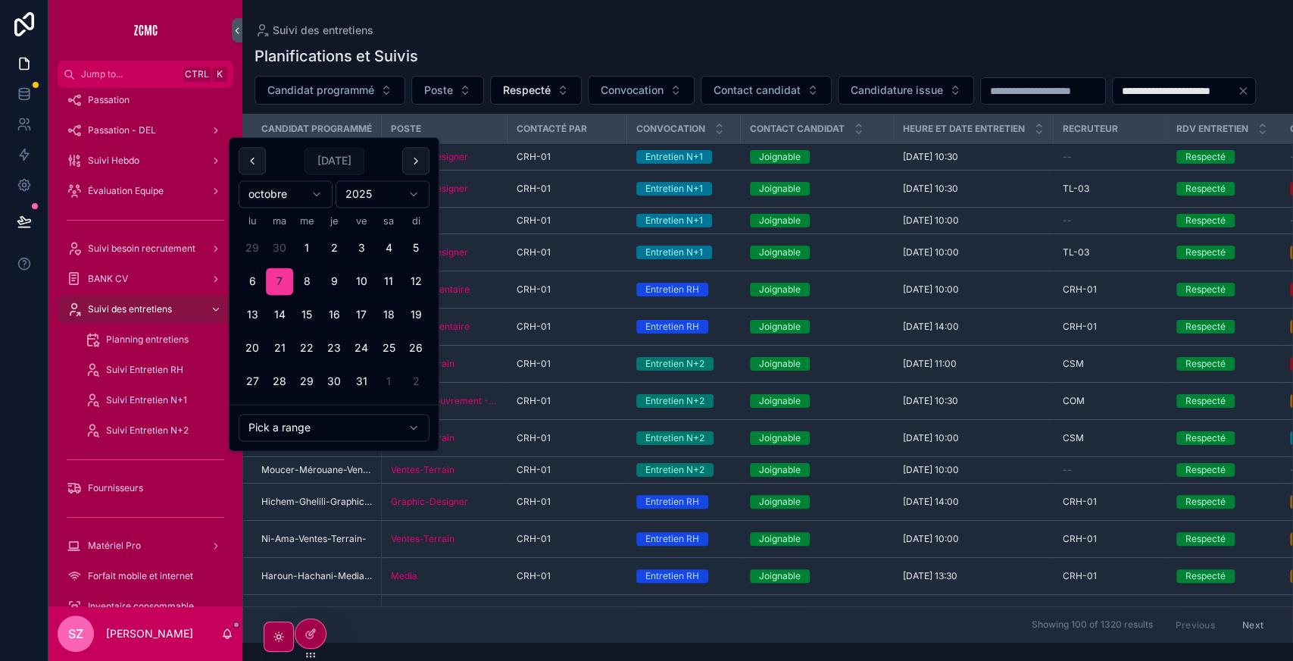 This screenshot has height=661, width=1293. What do you see at coordinates (323, 30) in the screenshot?
I see `span: Suivi des entretiens` at bounding box center [323, 30].